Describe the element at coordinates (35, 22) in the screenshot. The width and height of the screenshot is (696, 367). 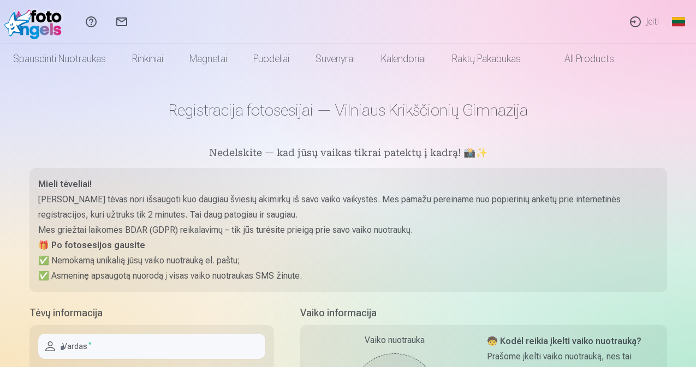
I see `img: /fa2` at that location.